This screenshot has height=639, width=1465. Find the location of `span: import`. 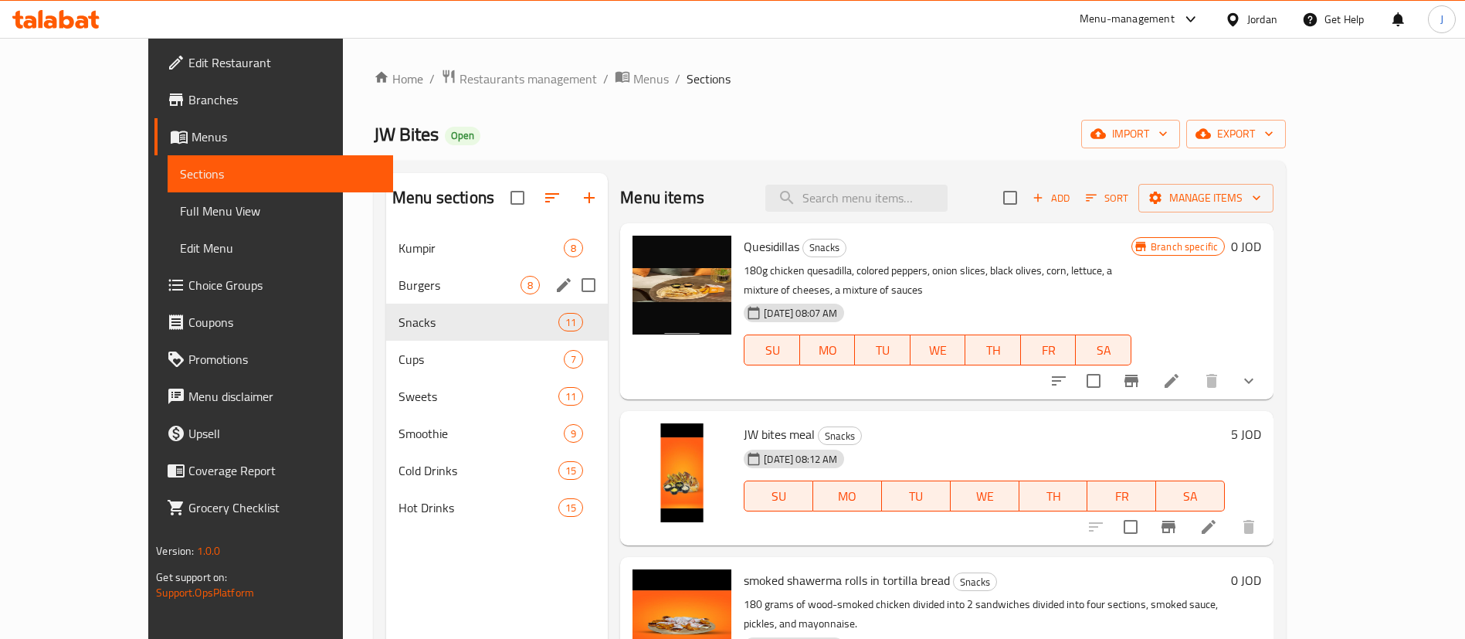

span: import is located at coordinates (1130, 134).